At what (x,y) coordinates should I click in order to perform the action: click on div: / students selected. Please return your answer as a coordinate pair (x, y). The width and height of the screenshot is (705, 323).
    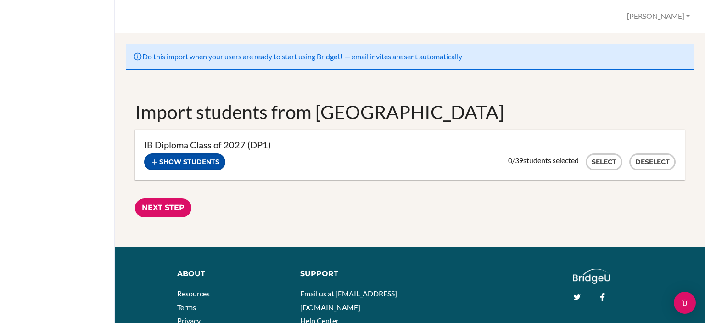
    Looking at the image, I should click on (544, 160).